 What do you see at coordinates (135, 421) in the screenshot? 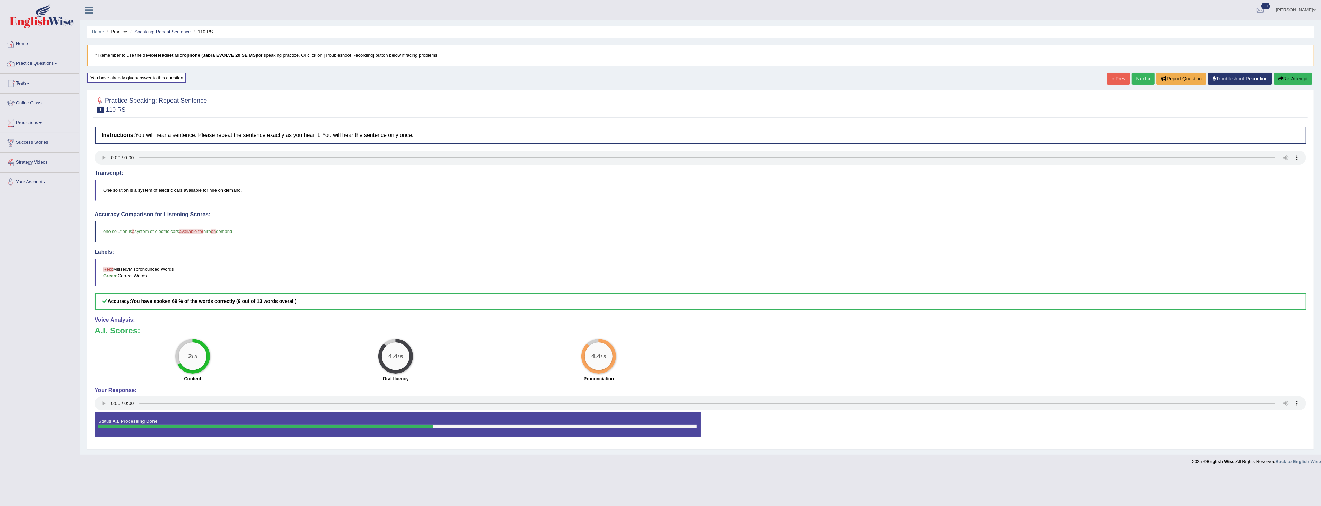
I see `strong: A.I. Processing Done` at bounding box center [135, 421].